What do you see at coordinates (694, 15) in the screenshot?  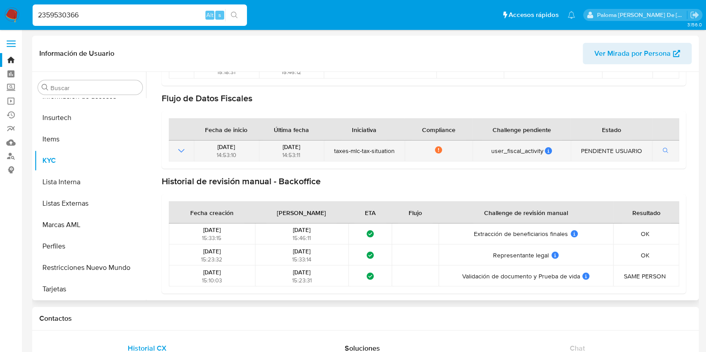 I see `a: Salir` at bounding box center [694, 15].